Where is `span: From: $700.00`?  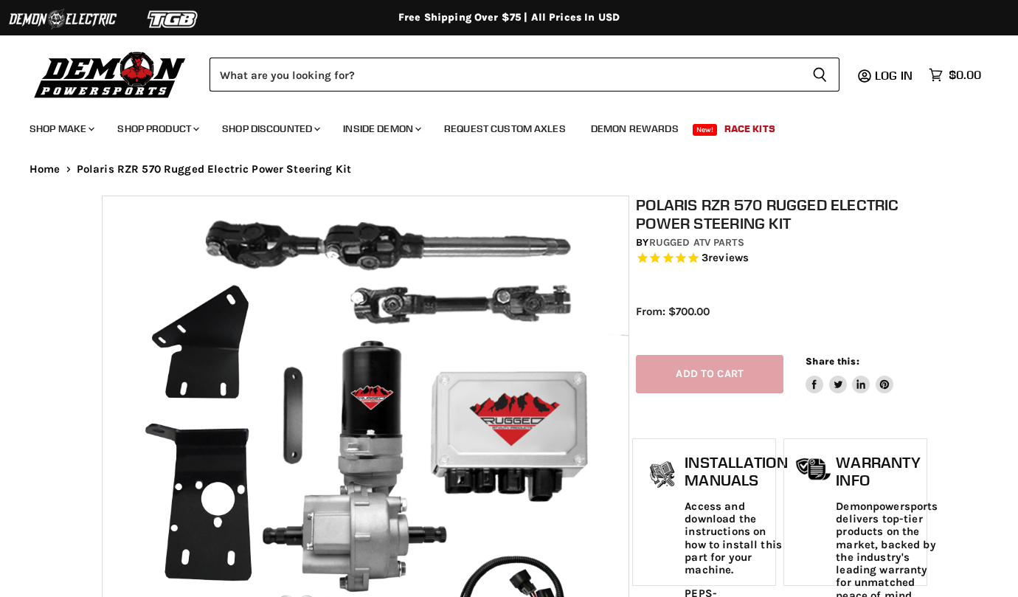
span: From: $700.00 is located at coordinates (673, 311).